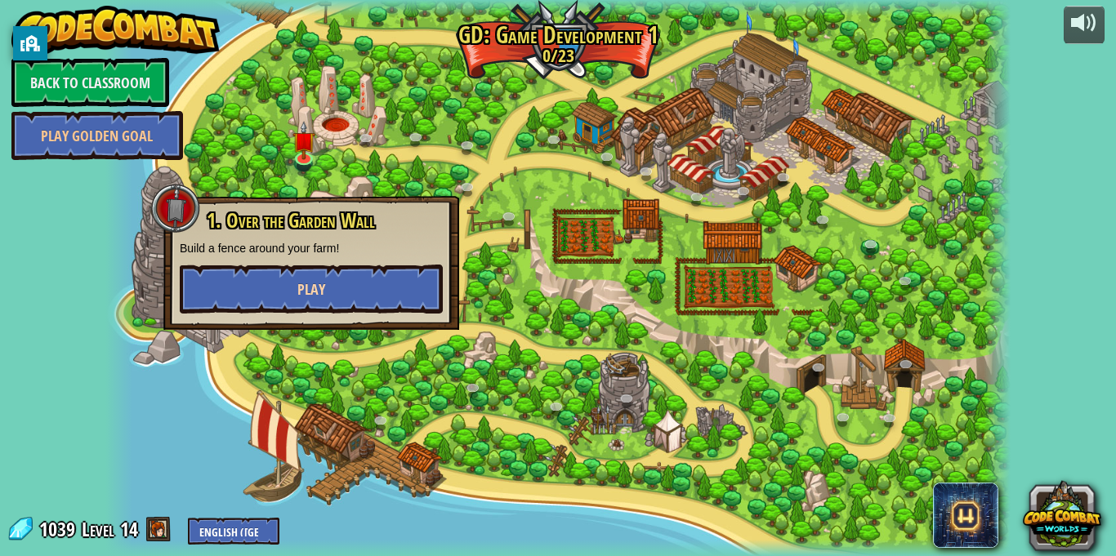 Image resolution: width=1116 pixels, height=556 pixels. I want to click on span: 14, so click(129, 529).